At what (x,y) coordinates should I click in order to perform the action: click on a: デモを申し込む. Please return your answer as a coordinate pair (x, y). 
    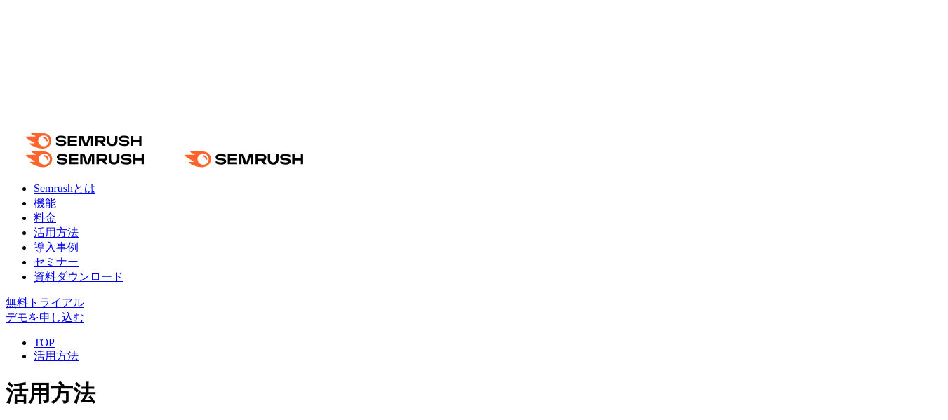
    Looking at the image, I should click on (45, 317).